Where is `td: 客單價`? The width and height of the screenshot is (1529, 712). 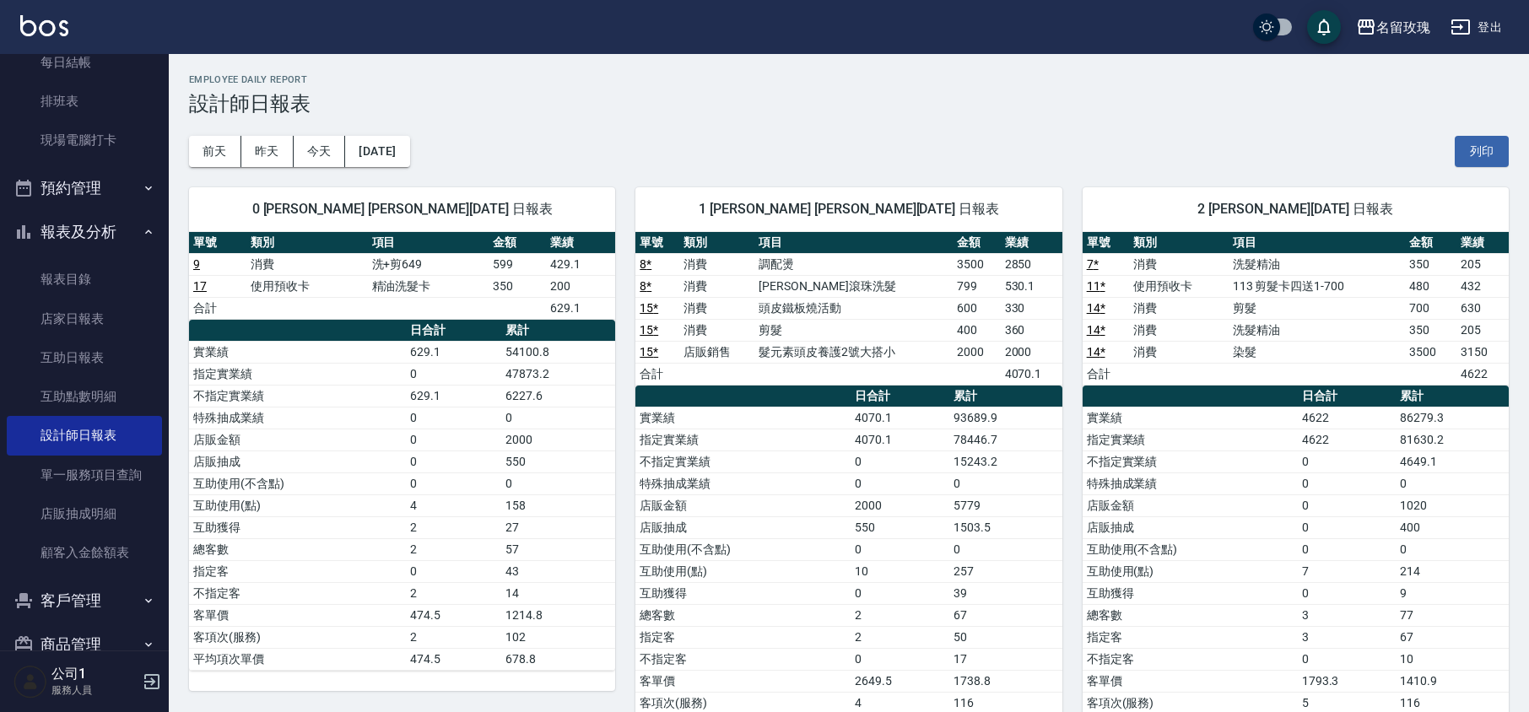
td: 客單價 is located at coordinates (743, 681).